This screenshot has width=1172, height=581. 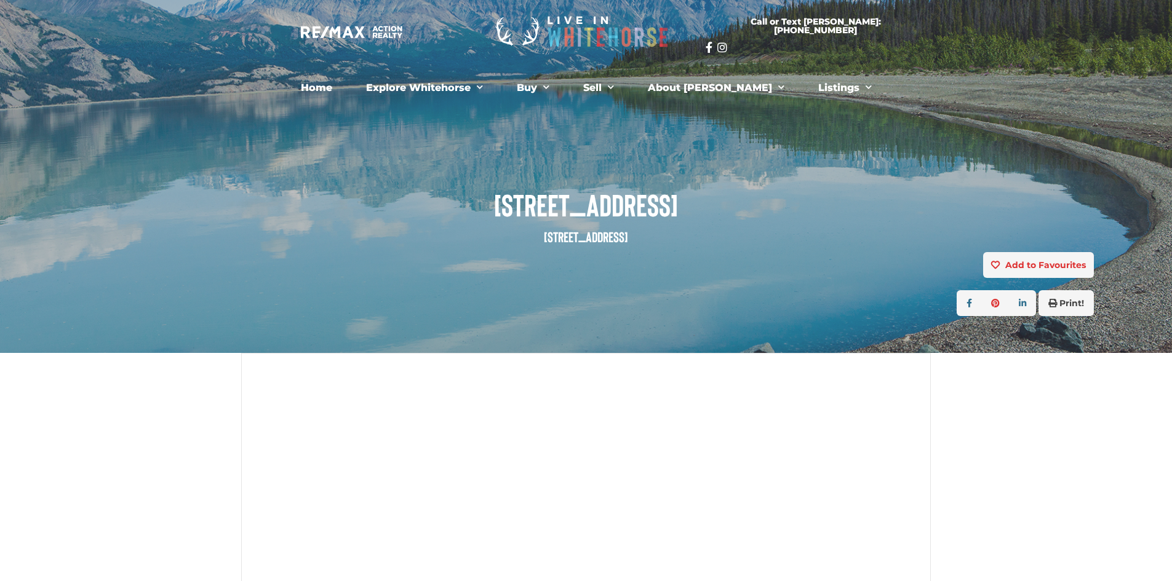 I want to click on strong: Add to Favourites, so click(x=1045, y=265).